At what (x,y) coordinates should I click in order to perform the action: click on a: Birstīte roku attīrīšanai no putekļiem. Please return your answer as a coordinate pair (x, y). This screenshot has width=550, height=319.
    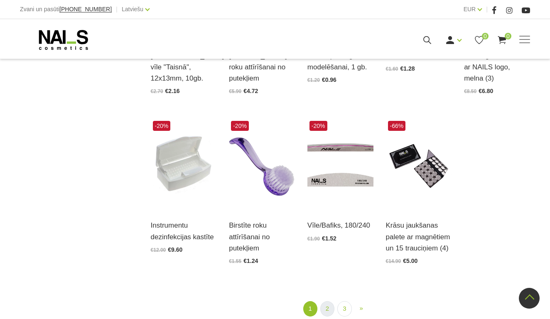
    Looking at the image, I should click on (262, 237).